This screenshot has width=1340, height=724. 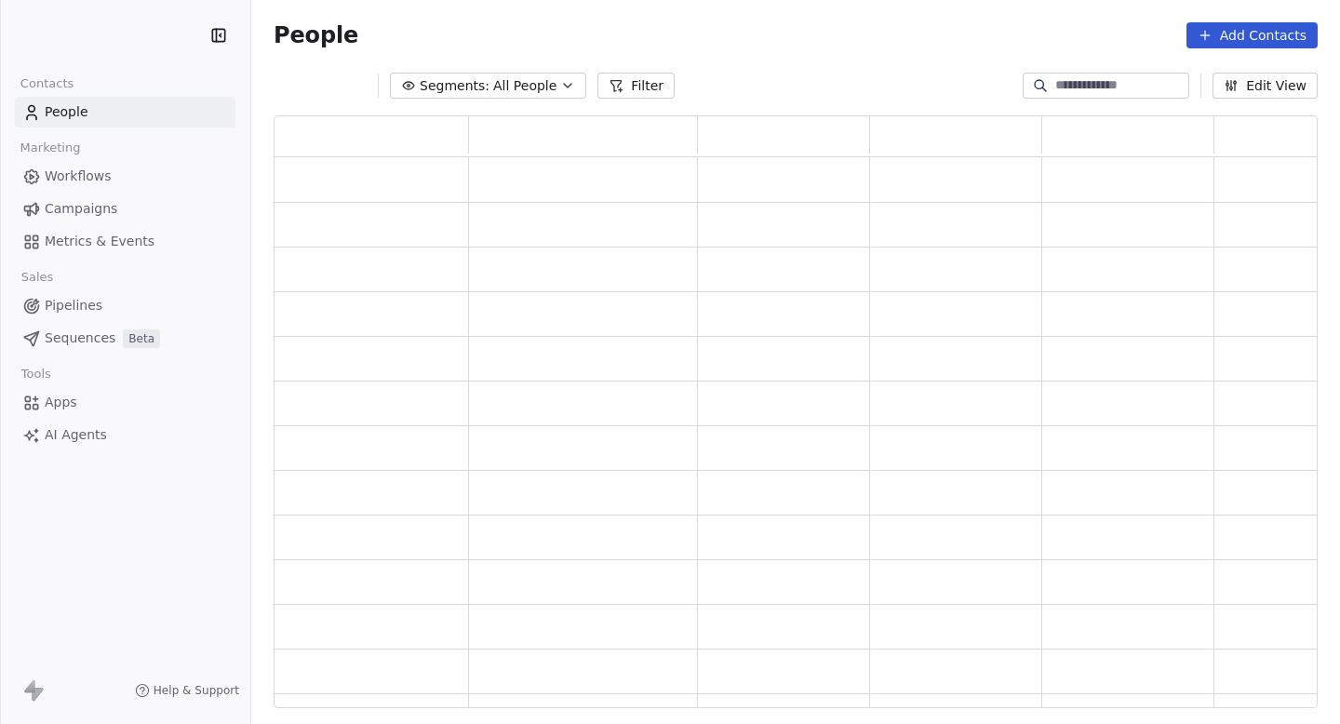 I want to click on span: Beta, so click(x=141, y=339).